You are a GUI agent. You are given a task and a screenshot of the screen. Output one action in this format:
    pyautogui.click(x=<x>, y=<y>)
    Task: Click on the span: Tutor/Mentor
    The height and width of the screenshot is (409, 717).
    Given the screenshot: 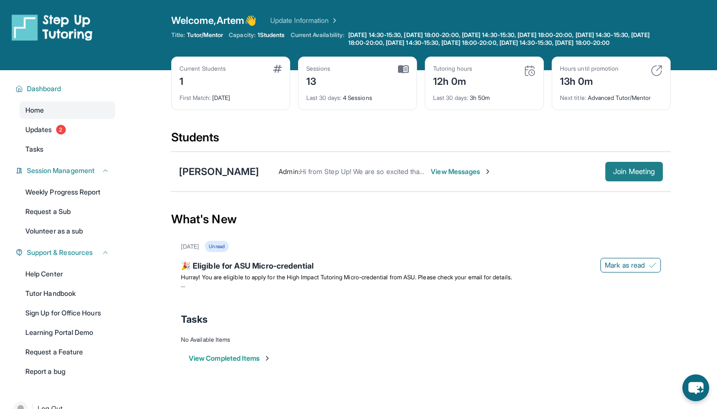 What is the action you would take?
    pyautogui.click(x=205, y=35)
    